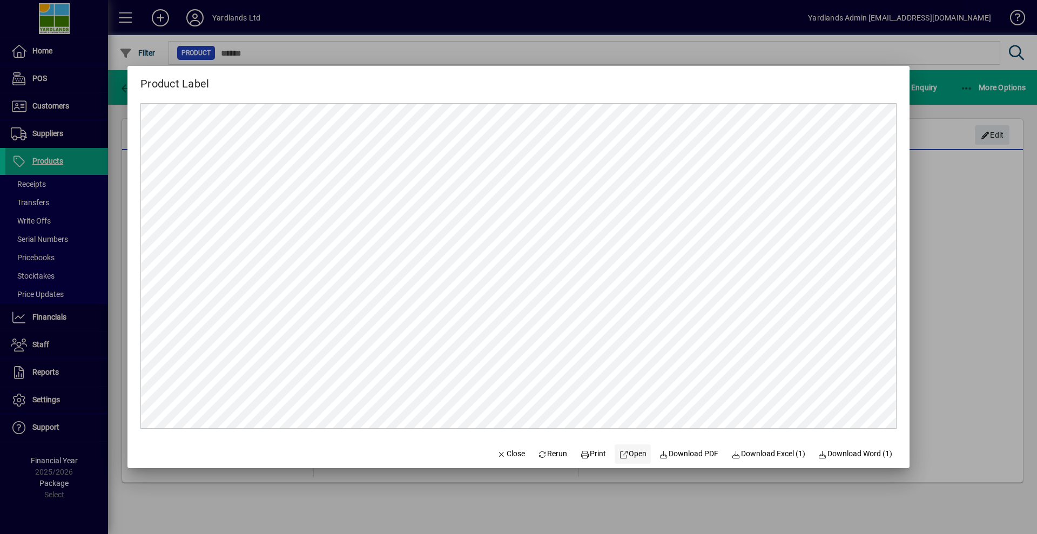 The image size is (1037, 534). What do you see at coordinates (633, 454) in the screenshot?
I see `a: Open` at bounding box center [633, 454].